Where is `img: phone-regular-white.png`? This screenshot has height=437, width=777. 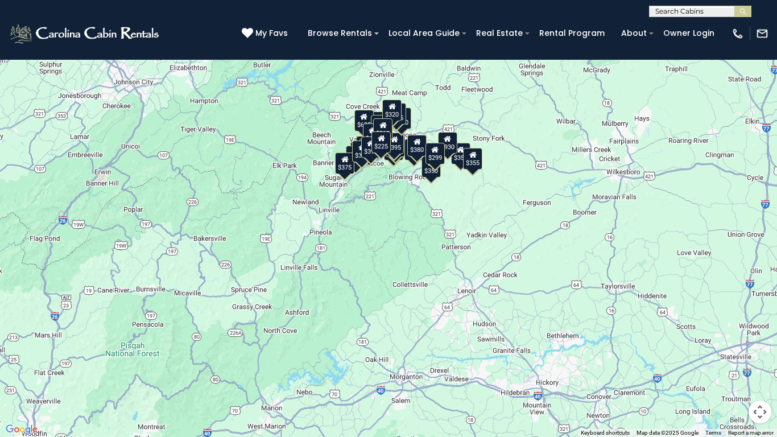 img: phone-regular-white.png is located at coordinates (737, 34).